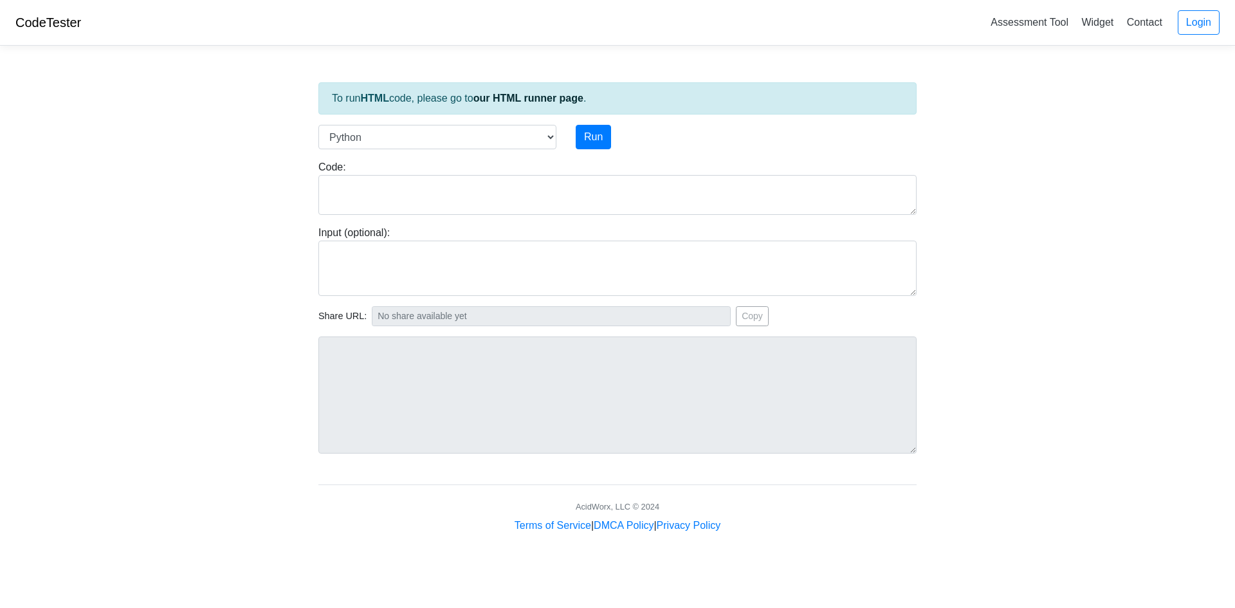 This screenshot has height=608, width=1235. What do you see at coordinates (1029, 22) in the screenshot?
I see `a: Assessment Tool` at bounding box center [1029, 22].